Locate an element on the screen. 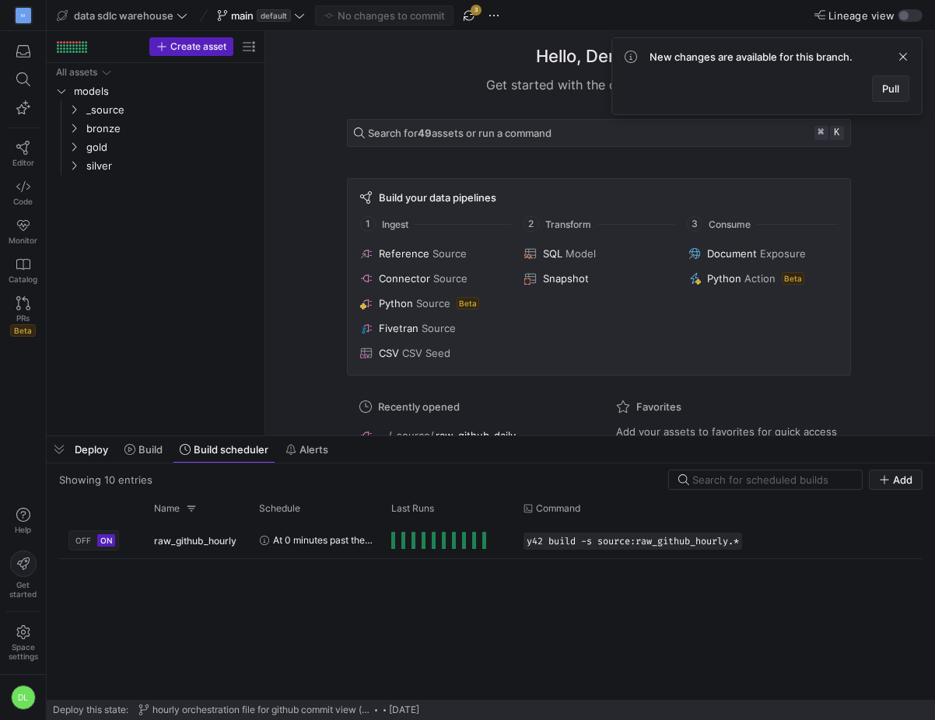  button: ReferenceSource is located at coordinates (434, 254).